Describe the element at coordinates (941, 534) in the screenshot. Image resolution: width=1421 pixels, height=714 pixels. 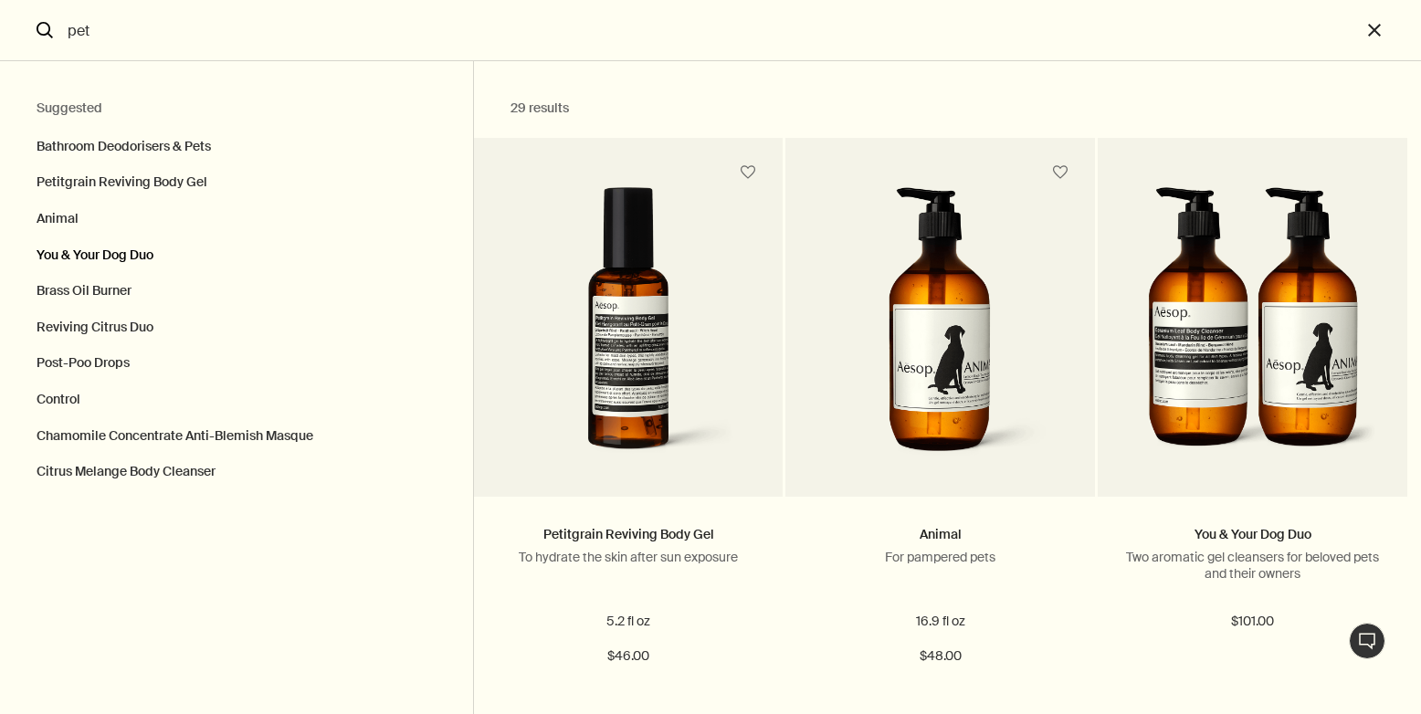
I see `a: Animal` at that location.